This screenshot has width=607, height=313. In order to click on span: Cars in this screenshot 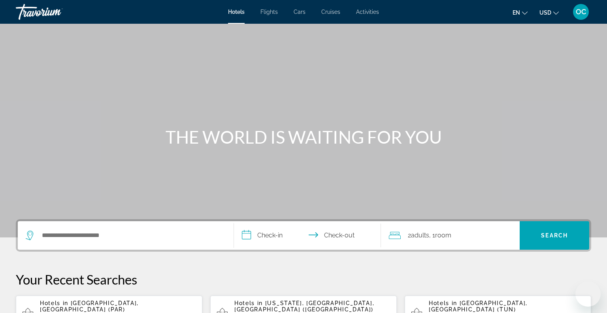, I will do `click(300, 12)`.